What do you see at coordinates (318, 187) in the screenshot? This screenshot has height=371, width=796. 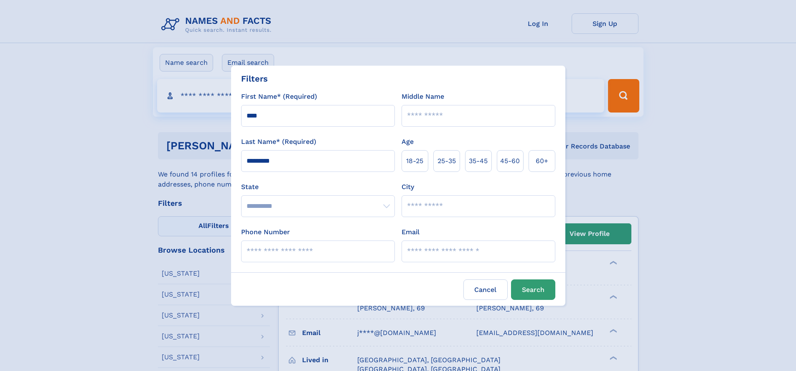 I see `label: State` at bounding box center [318, 187].